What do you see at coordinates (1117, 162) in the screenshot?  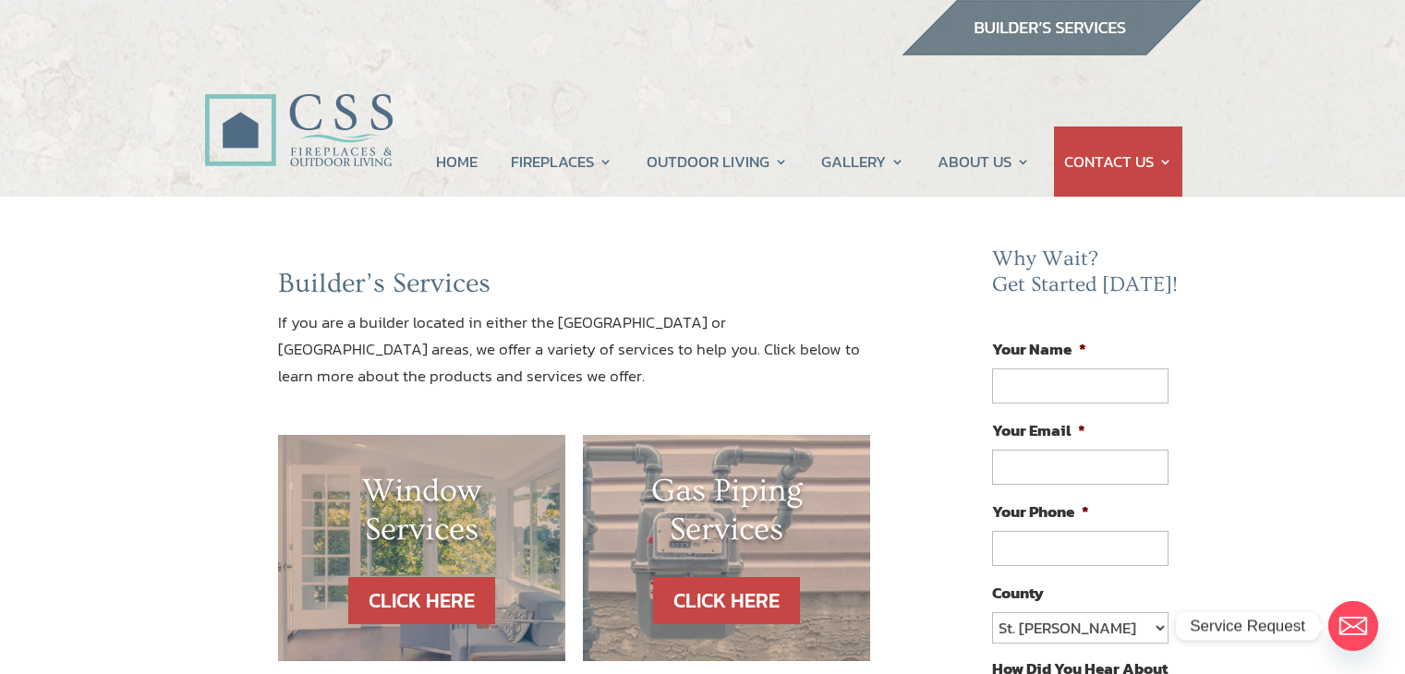 I see `a: CONTACT US` at bounding box center [1117, 162].